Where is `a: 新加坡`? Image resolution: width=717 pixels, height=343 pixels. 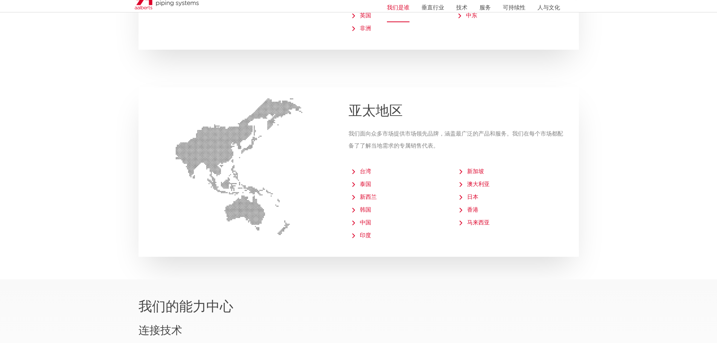 a: 新加坡 is located at coordinates (477, 169).